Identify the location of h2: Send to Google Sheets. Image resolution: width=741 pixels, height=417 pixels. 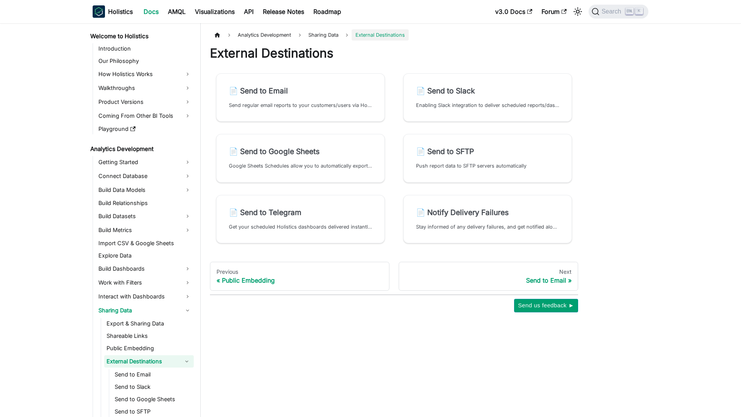
(300, 151).